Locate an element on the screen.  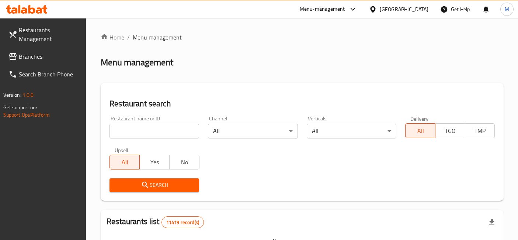
button: TGO is located at coordinates (450, 130).